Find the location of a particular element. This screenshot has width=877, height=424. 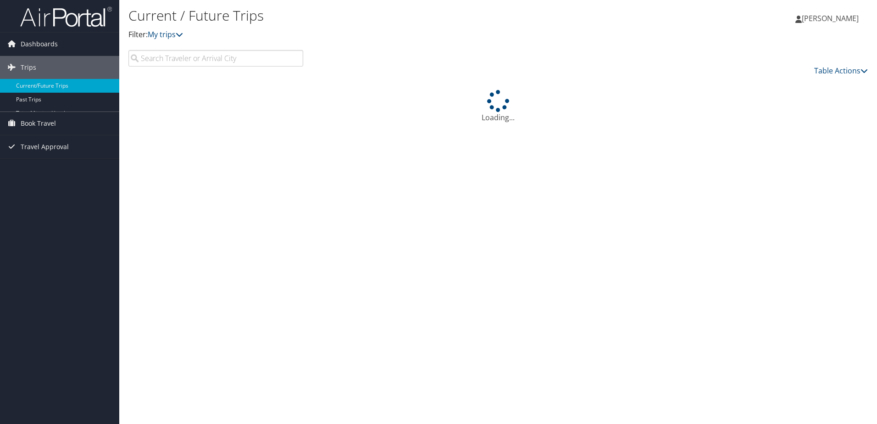

a: My trips is located at coordinates (165, 34).